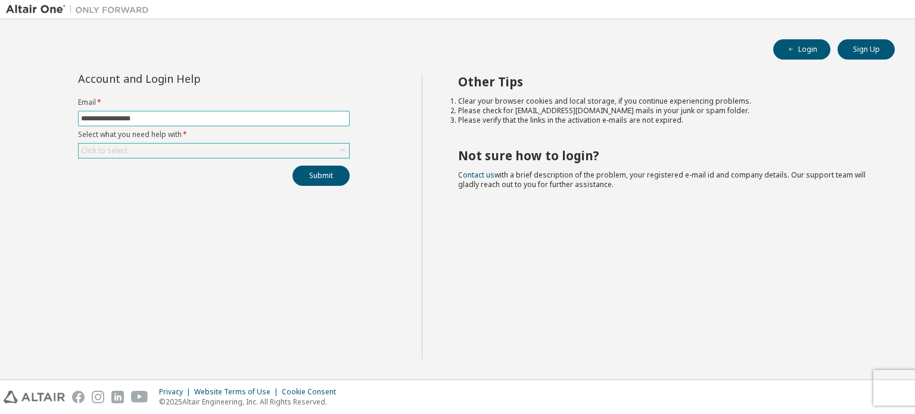  I want to click on img: instagram.svg, so click(98, 397).